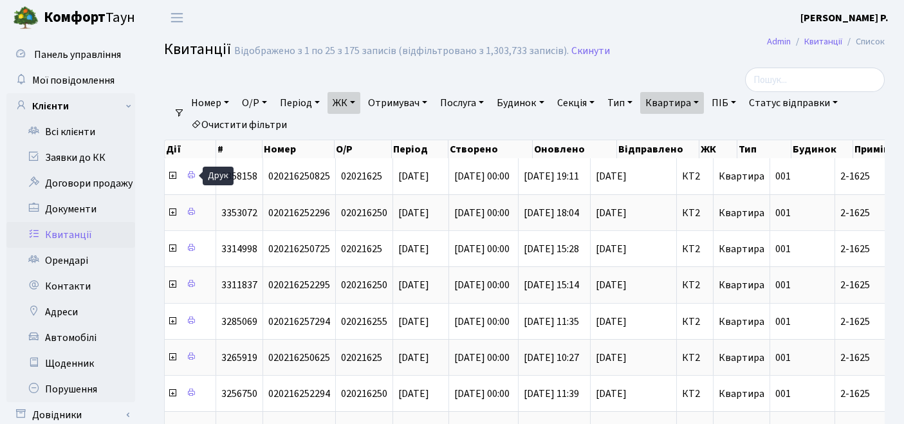 The image size is (904, 424). Describe the element at coordinates (864, 42) in the screenshot. I see `li: Список` at that location.